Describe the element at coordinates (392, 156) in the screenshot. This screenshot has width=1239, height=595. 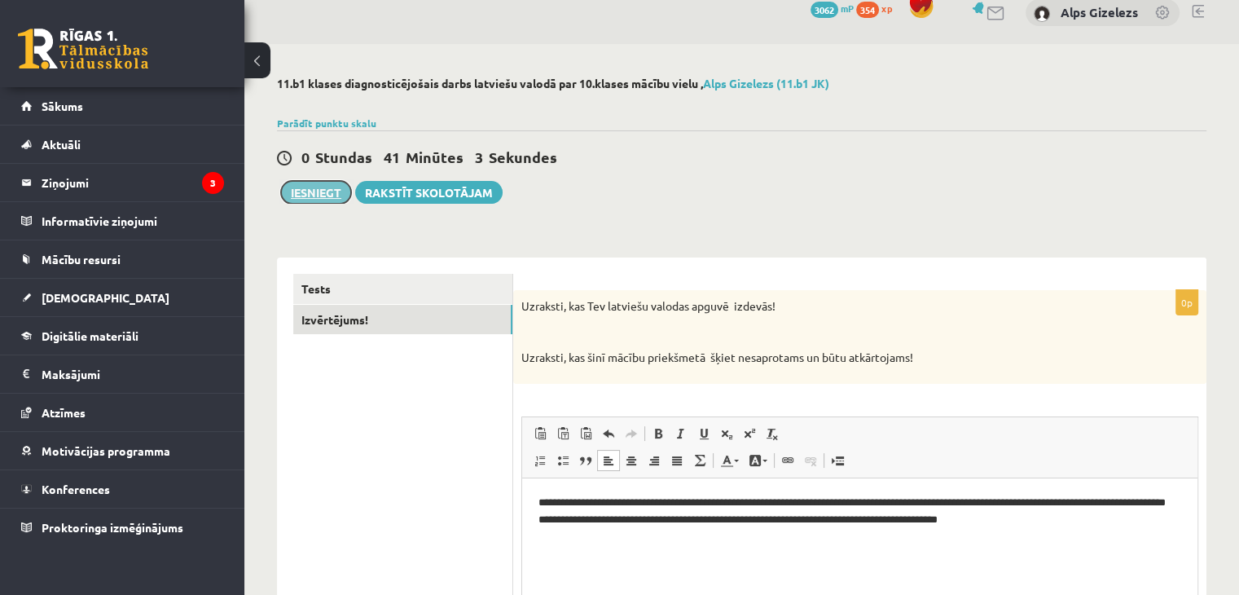
I see `span: 41` at that location.